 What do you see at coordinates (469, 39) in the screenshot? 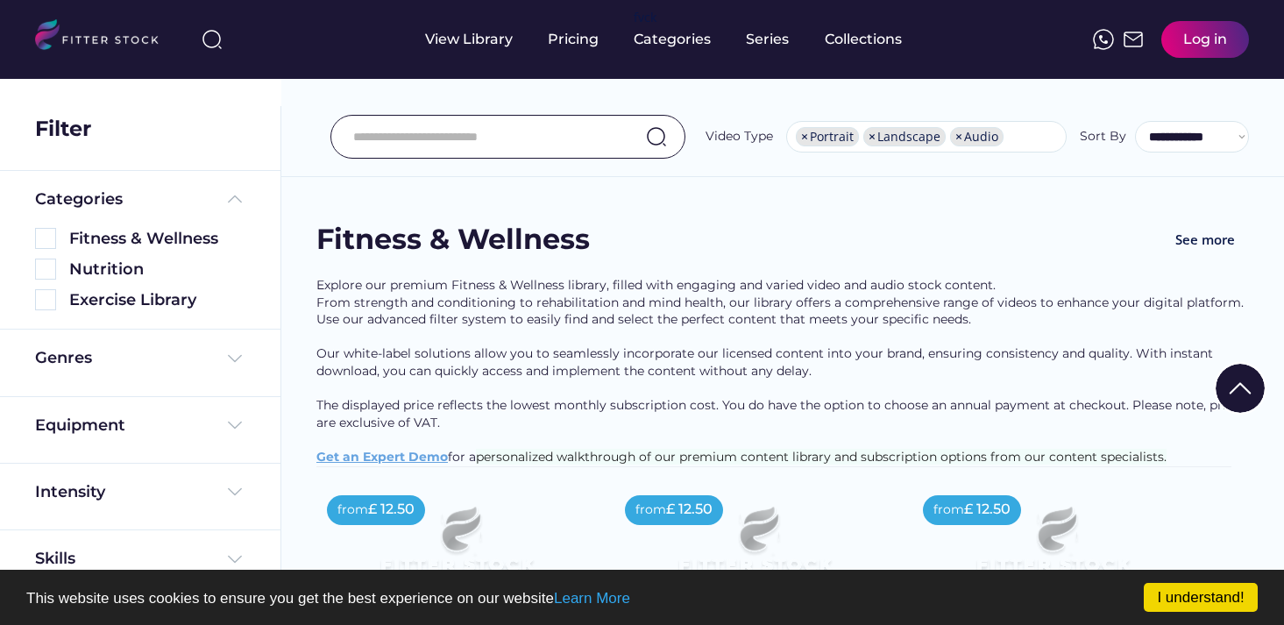
I see `div: View Library` at bounding box center [469, 39].